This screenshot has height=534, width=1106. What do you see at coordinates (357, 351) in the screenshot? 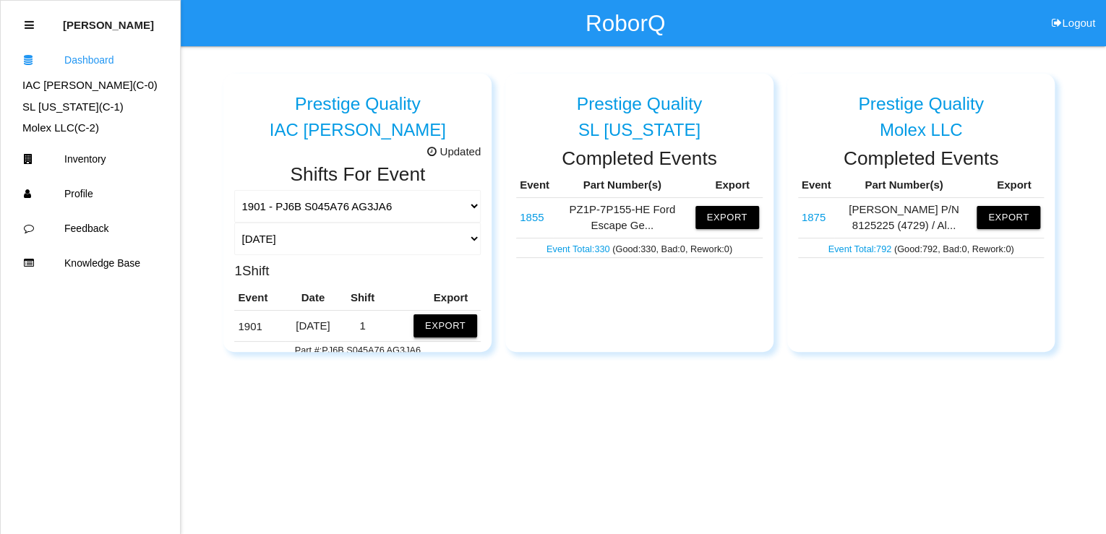
I see `td: Part #: PJ6B S045A76 AG3JA6` at bounding box center [357, 351].